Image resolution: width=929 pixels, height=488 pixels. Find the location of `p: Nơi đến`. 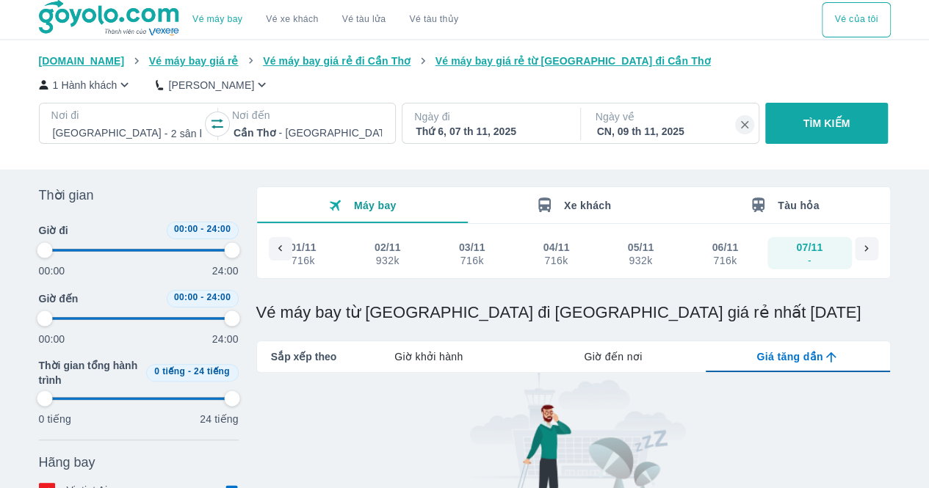

p: Nơi đến is located at coordinates (308, 115).